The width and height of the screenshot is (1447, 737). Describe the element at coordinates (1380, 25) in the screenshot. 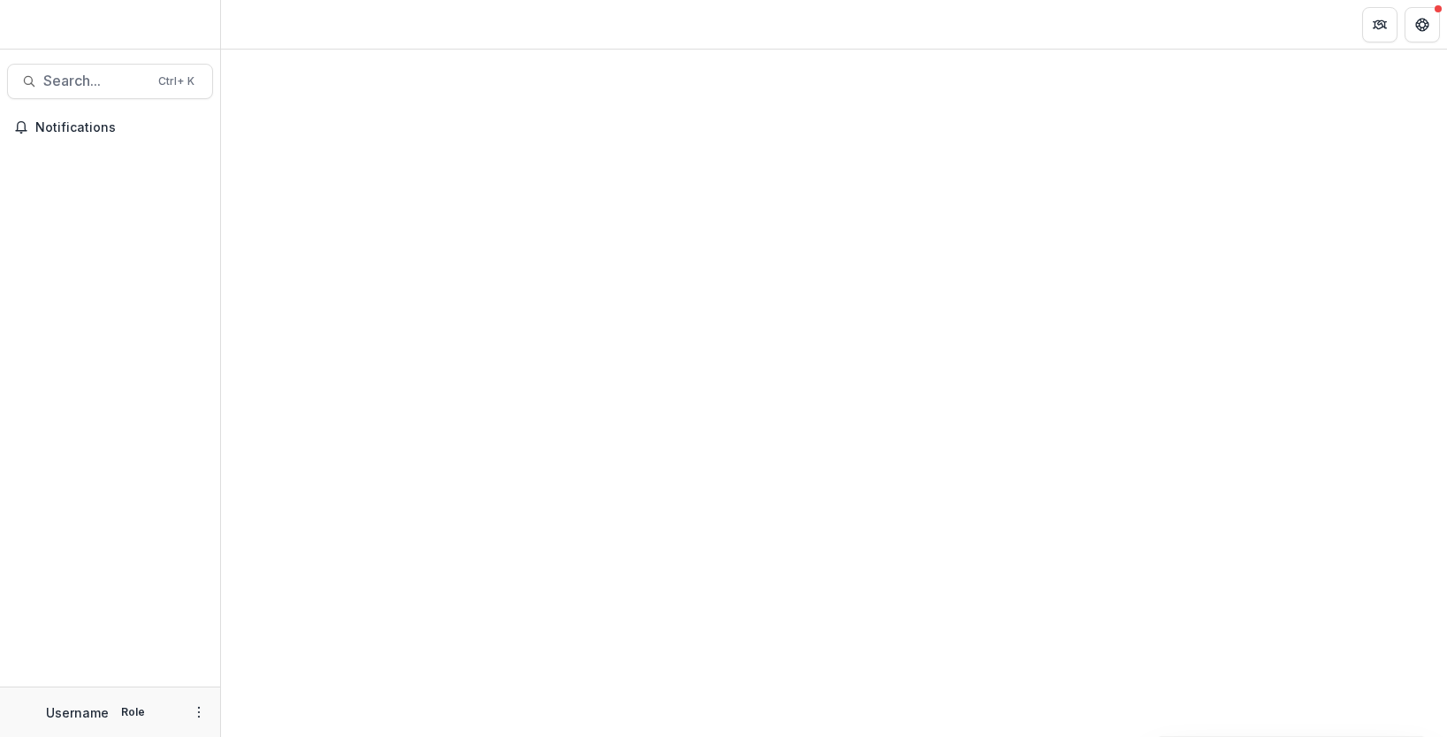

I see `button: Partners` at that location.